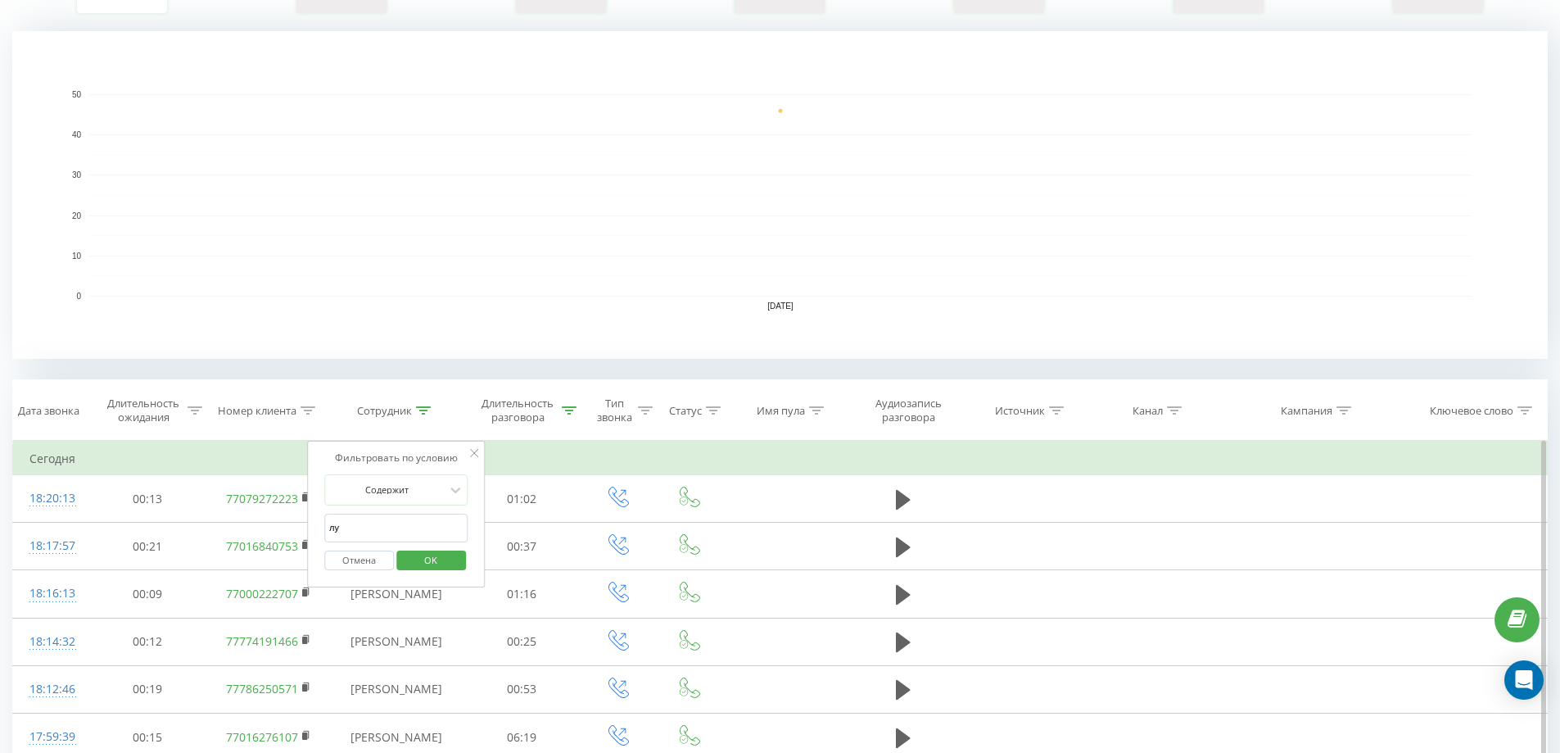  I want to click on div: Тип звонка, so click(614, 410).